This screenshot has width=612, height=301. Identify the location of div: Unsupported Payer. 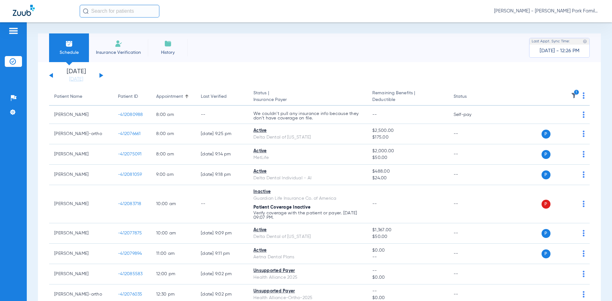
(307, 291).